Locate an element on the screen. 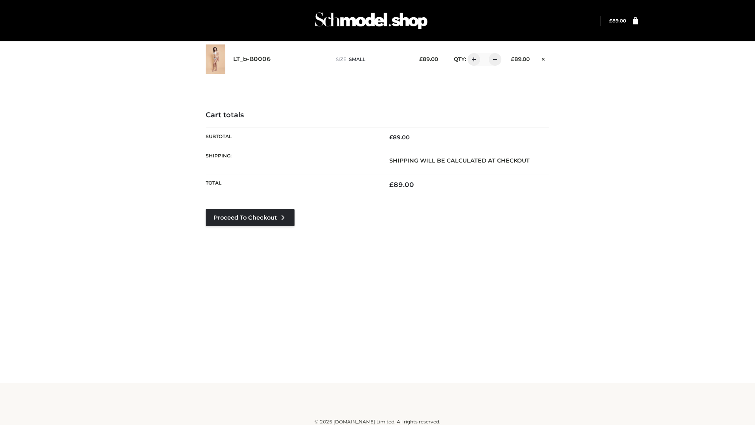 Image resolution: width=755 pixels, height=425 pixels. th: Total is located at coordinates (291, 184).